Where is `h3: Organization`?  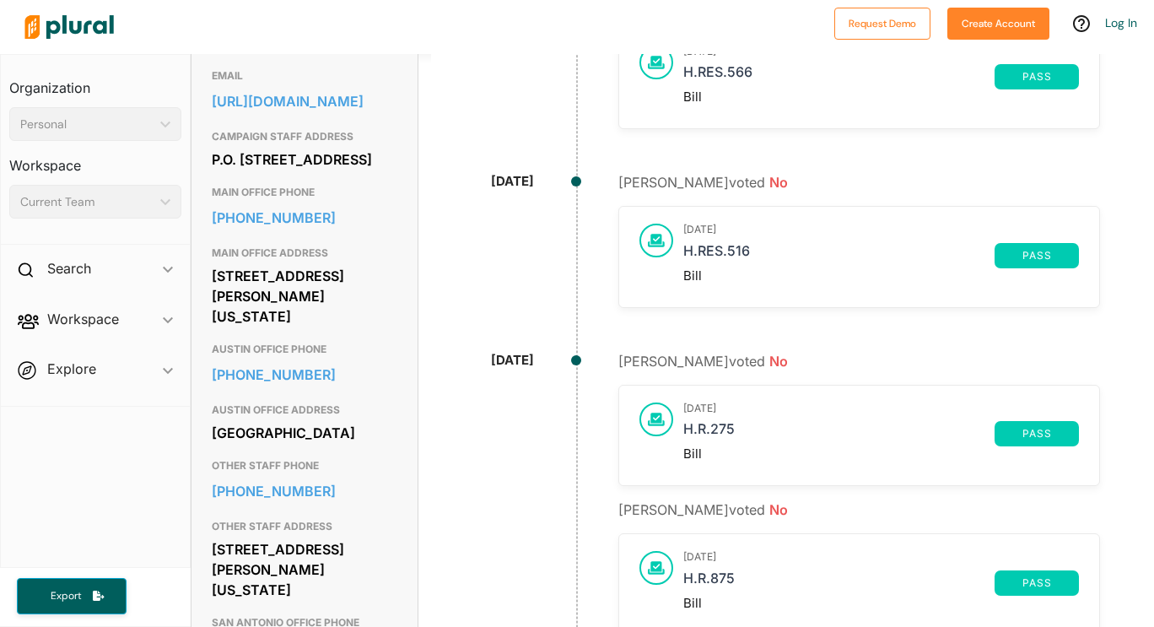
h3: Organization is located at coordinates (95, 82).